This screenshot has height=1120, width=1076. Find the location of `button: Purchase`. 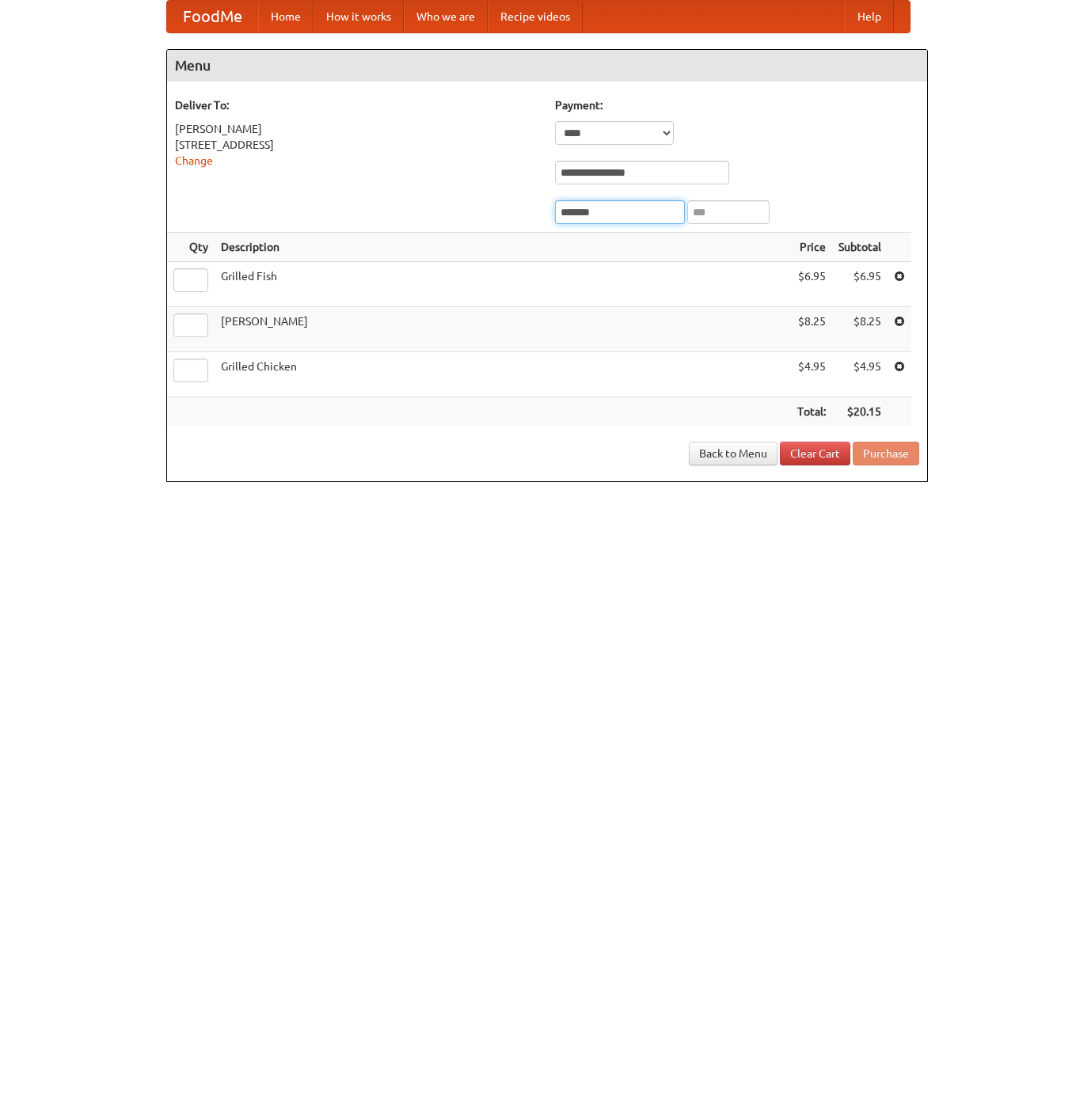

button: Purchase is located at coordinates (885, 453).